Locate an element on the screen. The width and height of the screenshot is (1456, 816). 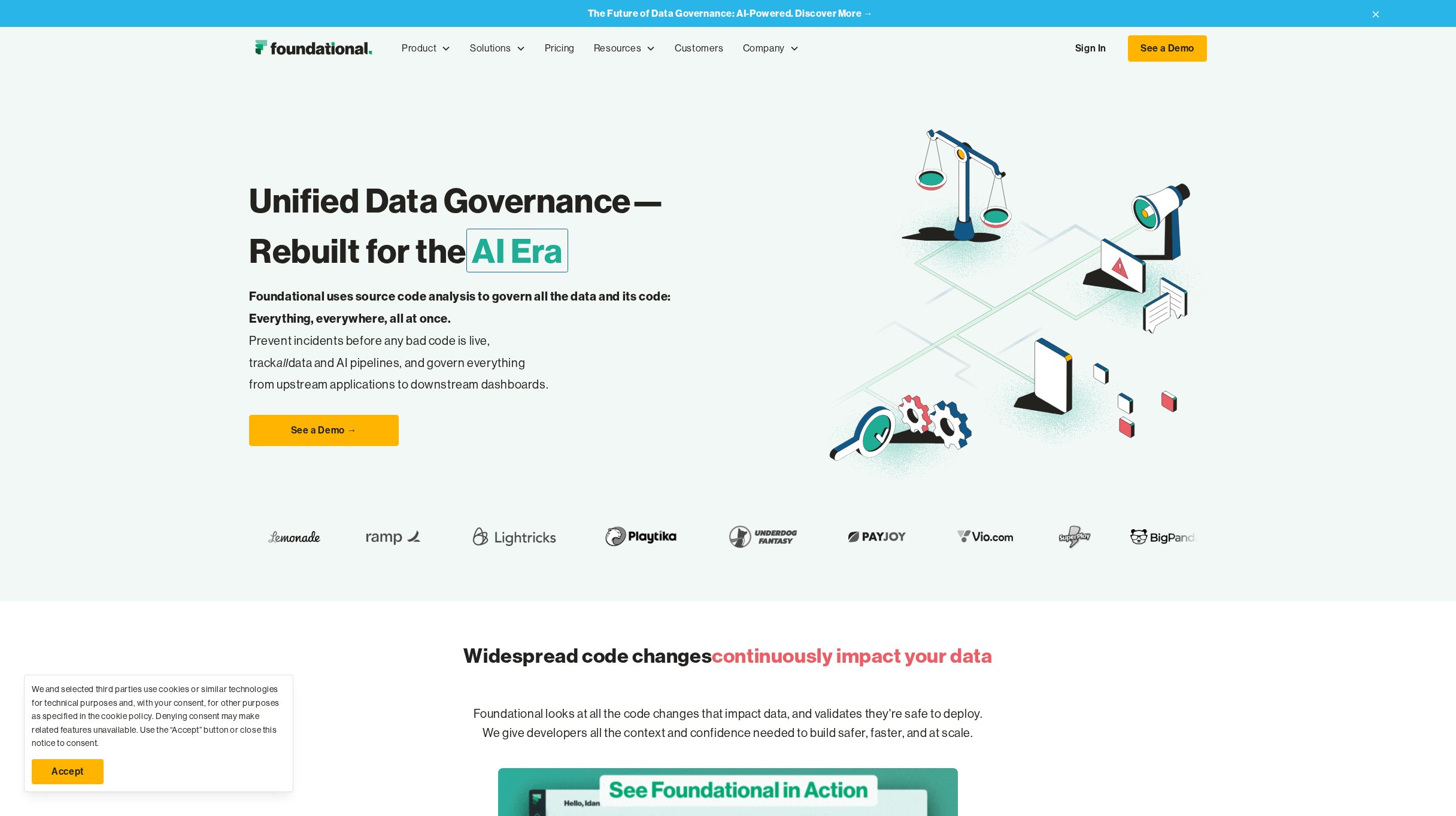
img: Vio.com is located at coordinates (868, 536).